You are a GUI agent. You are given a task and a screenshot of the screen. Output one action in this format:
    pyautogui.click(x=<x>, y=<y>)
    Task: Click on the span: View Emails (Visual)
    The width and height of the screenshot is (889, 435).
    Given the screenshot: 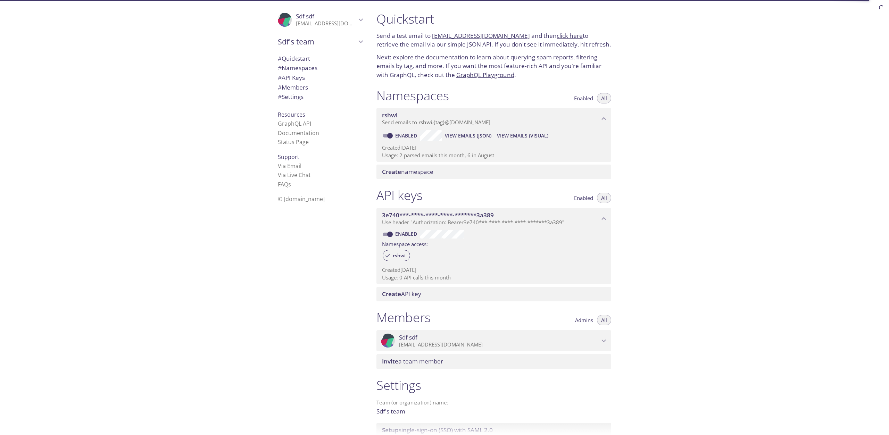 What is the action you would take?
    pyautogui.click(x=522, y=136)
    